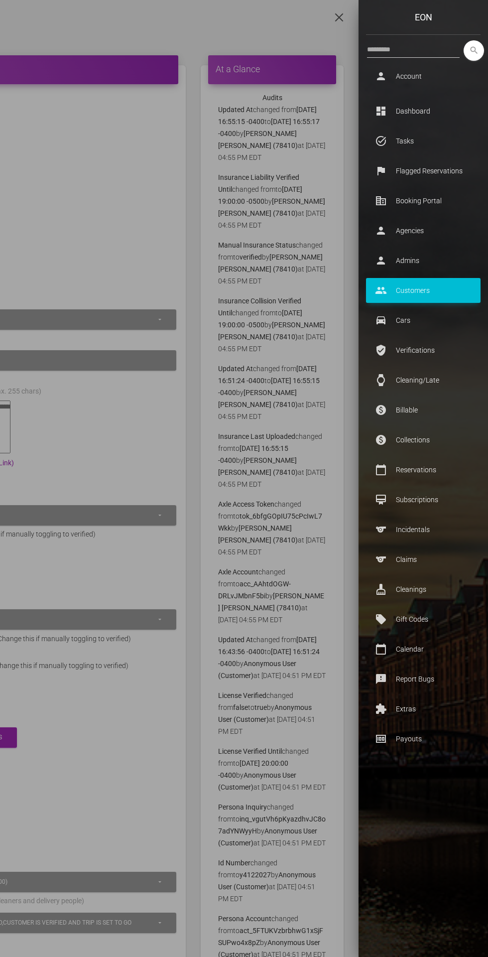 This screenshot has height=957, width=488. Describe the element at coordinates (424, 709) in the screenshot. I see `a: extension Extras` at that location.